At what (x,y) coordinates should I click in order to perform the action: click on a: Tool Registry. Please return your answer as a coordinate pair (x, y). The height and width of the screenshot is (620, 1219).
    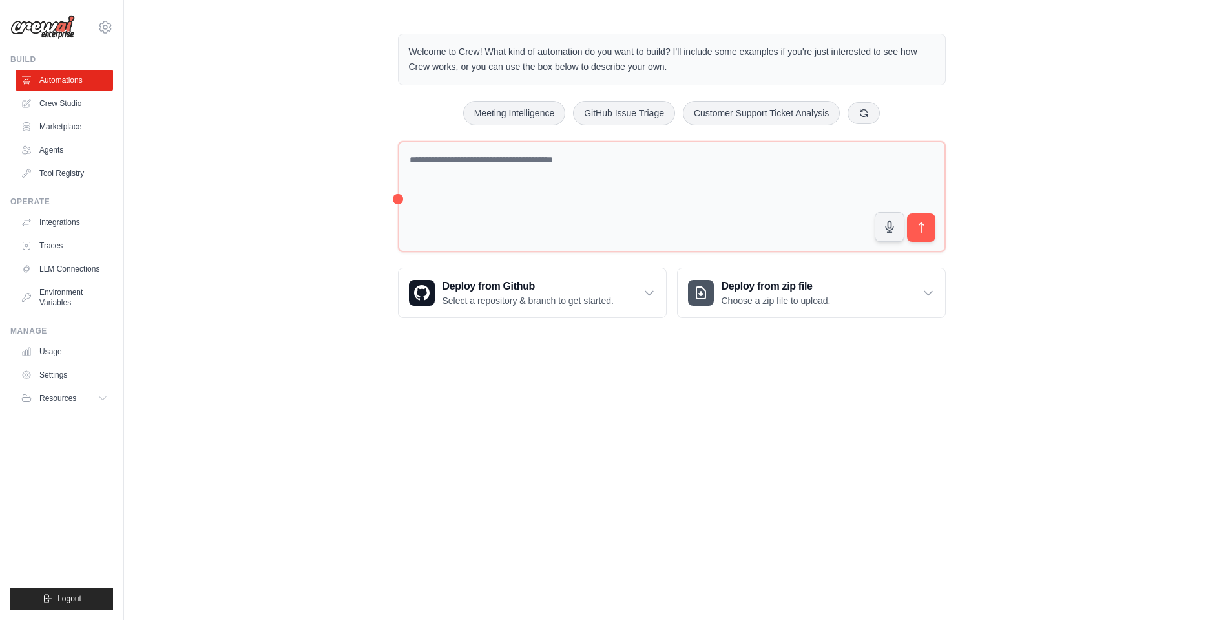
    Looking at the image, I should click on (64, 173).